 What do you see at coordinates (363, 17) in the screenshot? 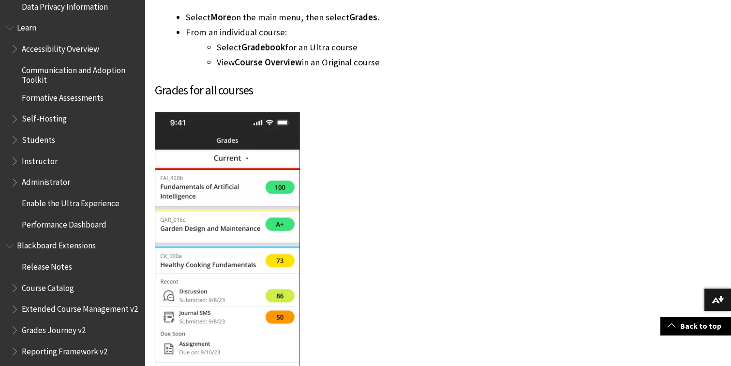
I see `span: Grades` at bounding box center [363, 17].